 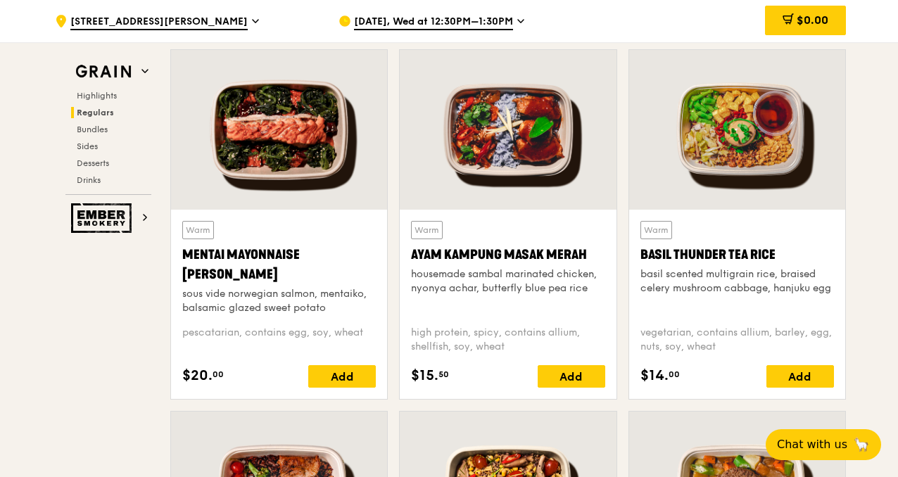 What do you see at coordinates (279, 301) in the screenshot?
I see `div: sous vide norwegian salmon, mentaiko, balsamic glazed sweet potato` at bounding box center [279, 301].